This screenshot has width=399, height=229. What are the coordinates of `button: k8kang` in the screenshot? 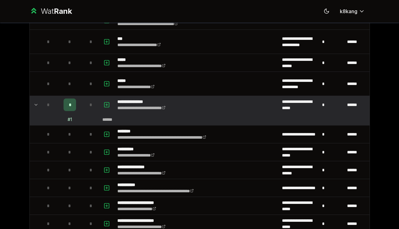 It's located at (353, 11).